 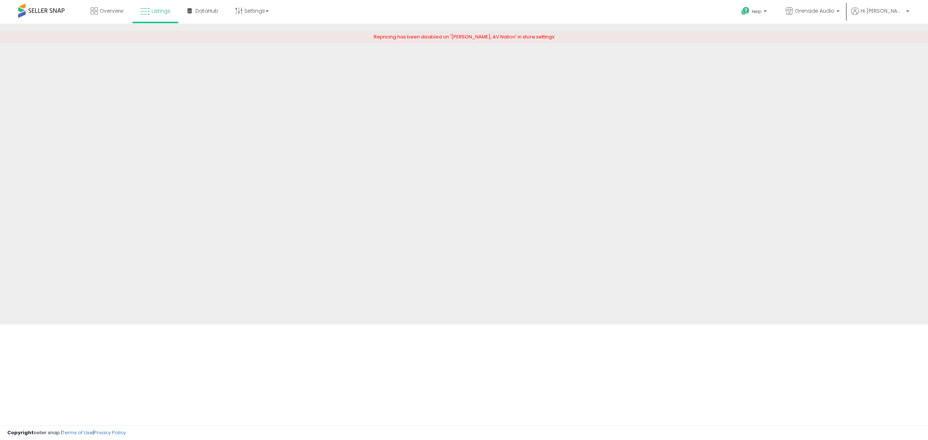 I want to click on span: Overview, so click(x=111, y=11).